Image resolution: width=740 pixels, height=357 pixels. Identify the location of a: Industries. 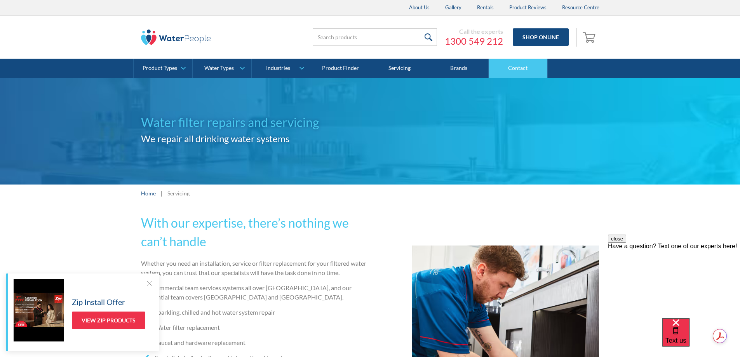
(281, 68).